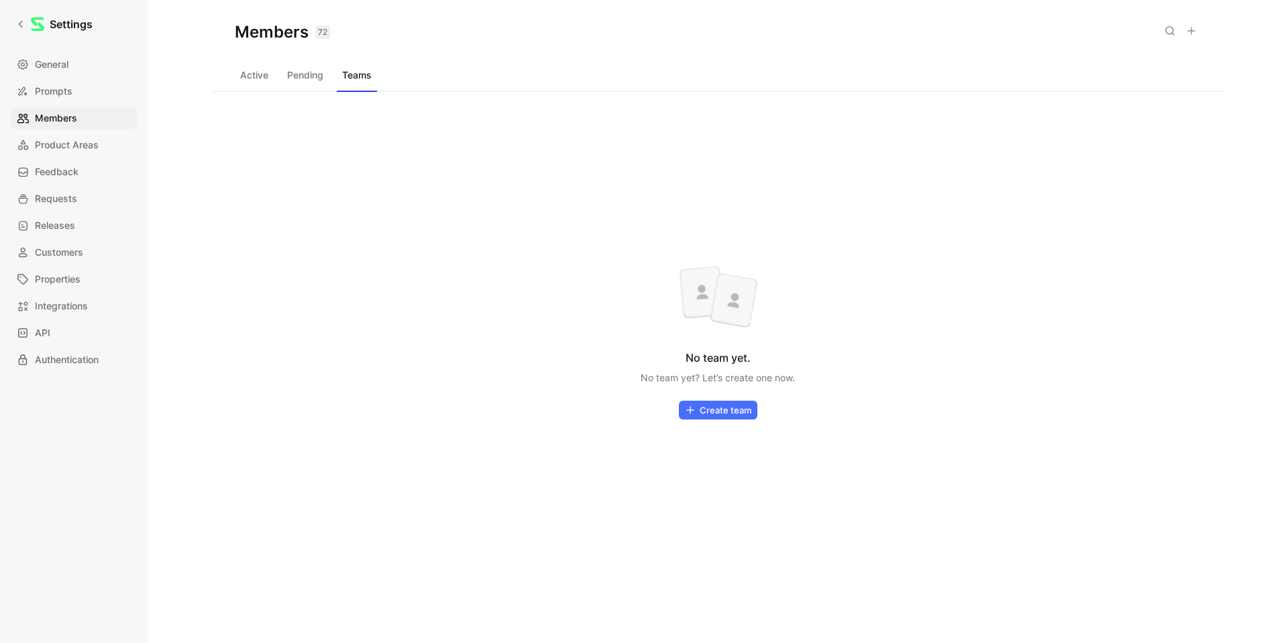 Image resolution: width=1288 pixels, height=643 pixels. Describe the element at coordinates (55, 225) in the screenshot. I see `span: Releases` at that location.